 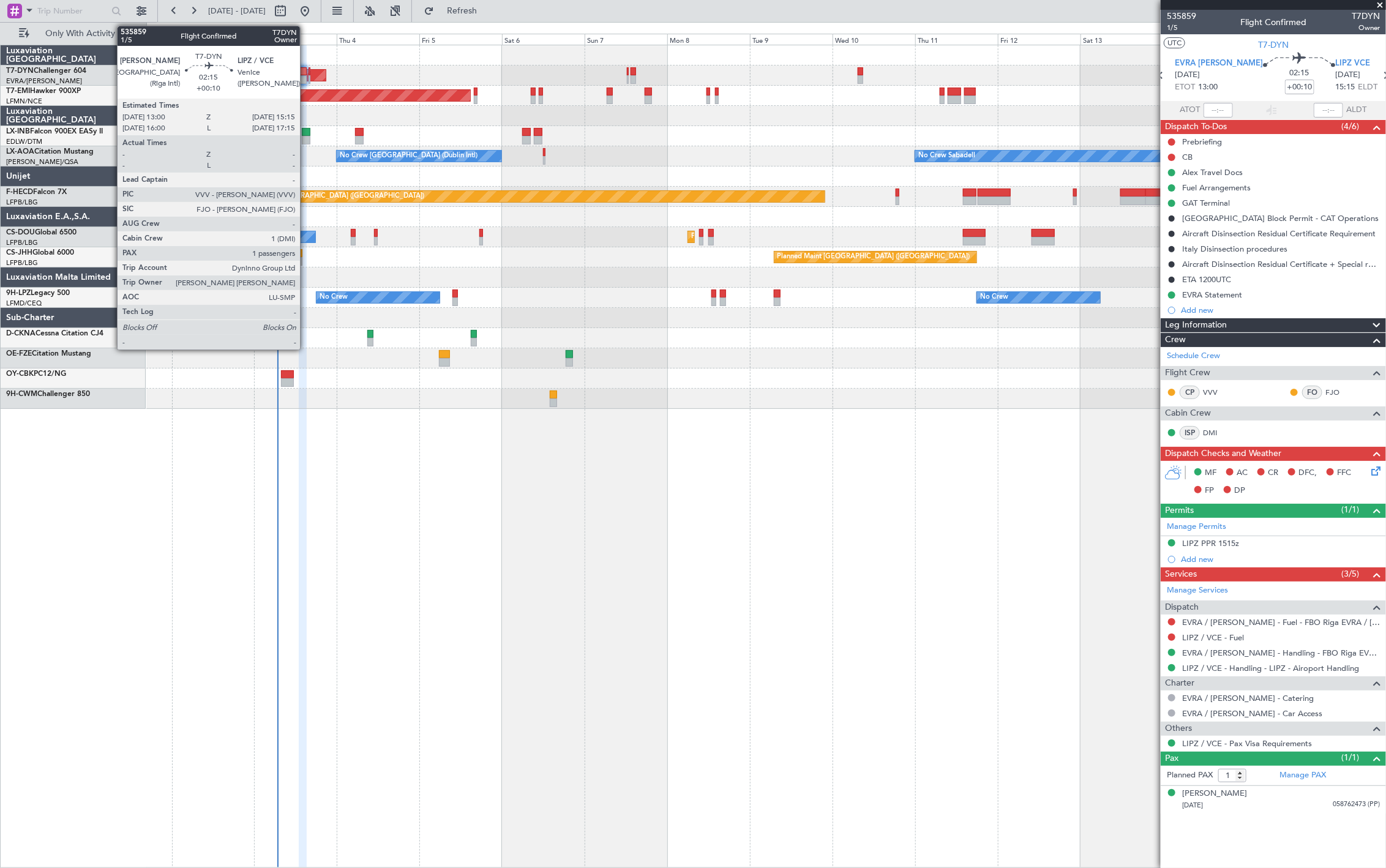 I want to click on div: Alex Travel Docs, so click(x=1212, y=172).